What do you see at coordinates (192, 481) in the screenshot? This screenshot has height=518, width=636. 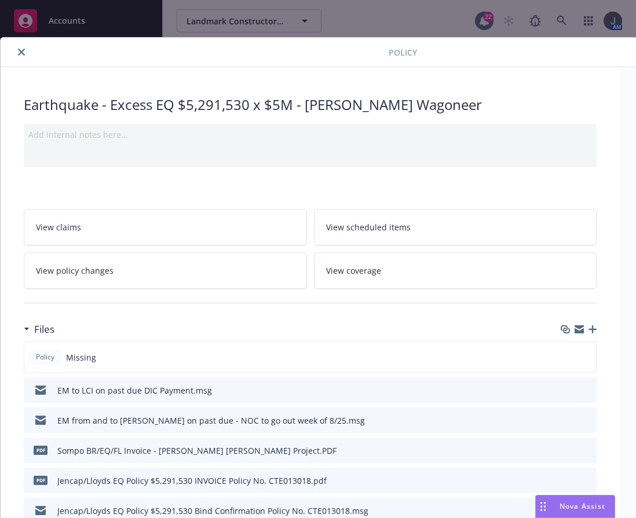 I see `div: Jencap/Lloyds EQ Policy $5,291,530 INVOICE Policy No. CTE013018.pdf` at bounding box center [192, 481].